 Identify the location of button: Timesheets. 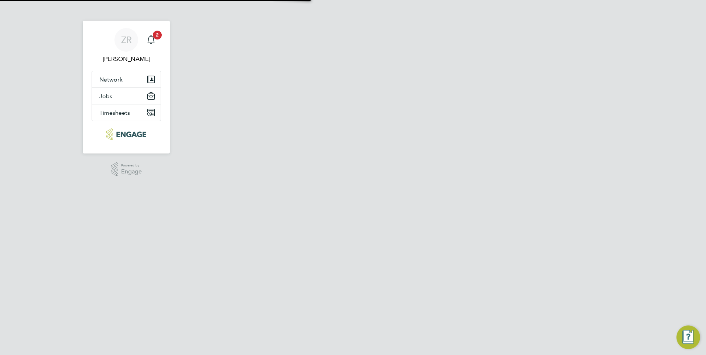
(126, 113).